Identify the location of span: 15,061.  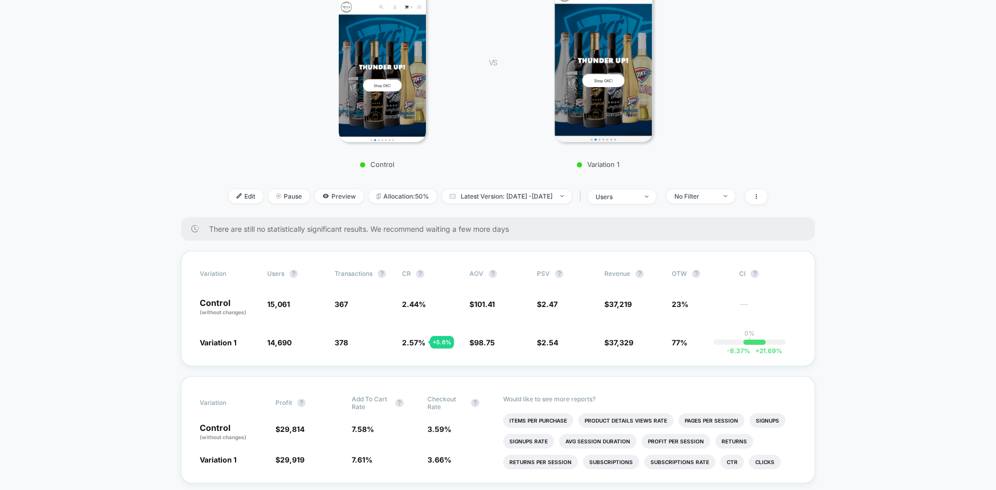
(279, 304).